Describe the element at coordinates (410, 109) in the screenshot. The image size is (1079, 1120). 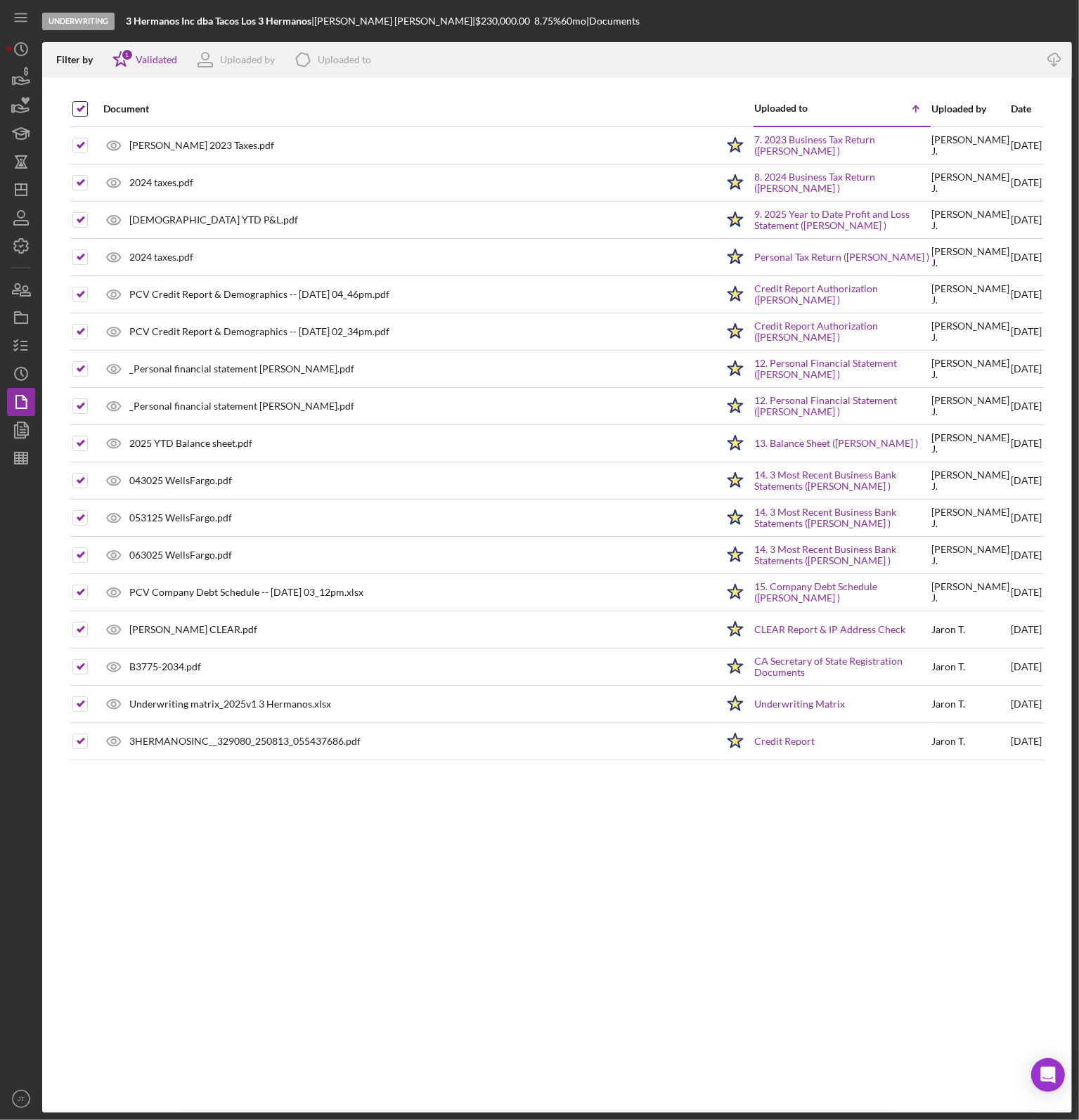
I see `div: Document` at that location.